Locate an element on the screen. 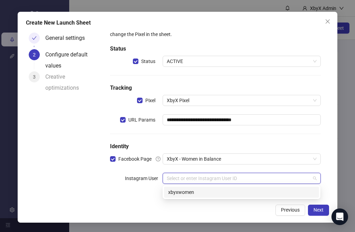 Image resolution: width=355 pixels, height=232 pixels. div: Open Intercom Messenger is located at coordinates (340, 217).